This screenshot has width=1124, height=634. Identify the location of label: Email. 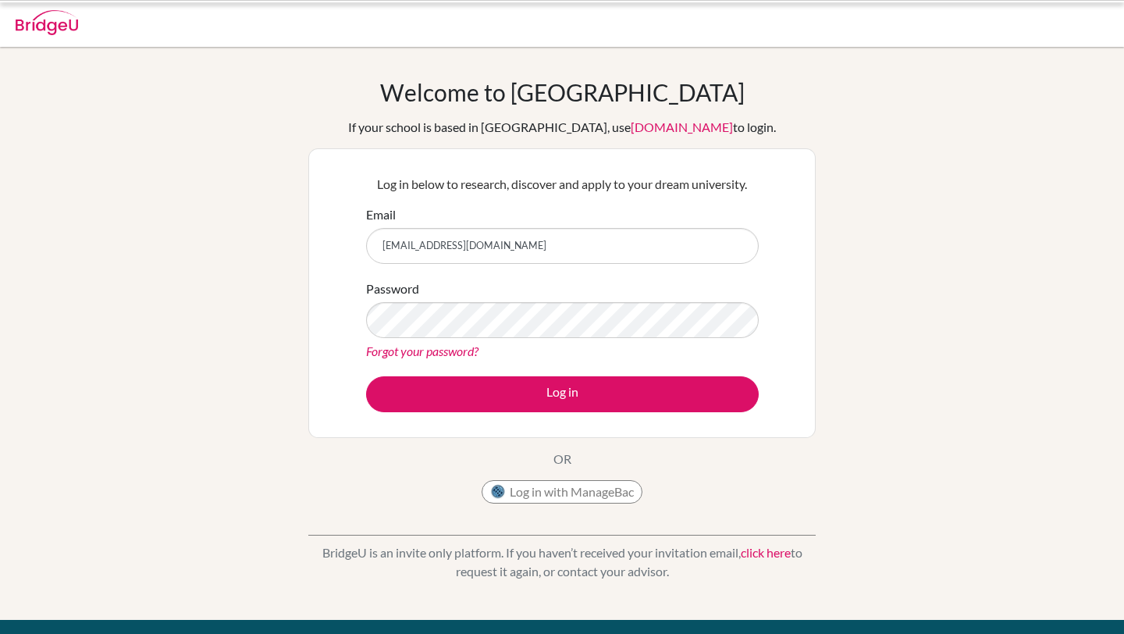
(381, 215).